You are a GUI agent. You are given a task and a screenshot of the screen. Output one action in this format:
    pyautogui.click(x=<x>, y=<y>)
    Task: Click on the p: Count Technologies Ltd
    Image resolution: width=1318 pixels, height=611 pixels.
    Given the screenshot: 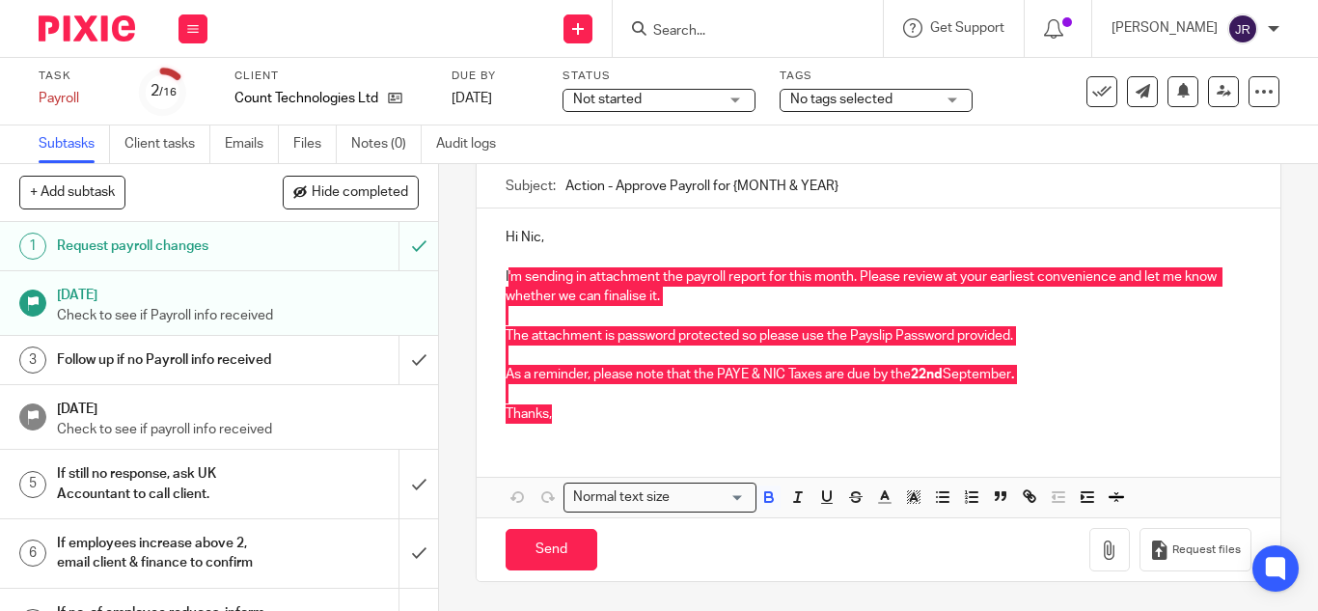 What is the action you would take?
    pyautogui.click(x=306, y=98)
    